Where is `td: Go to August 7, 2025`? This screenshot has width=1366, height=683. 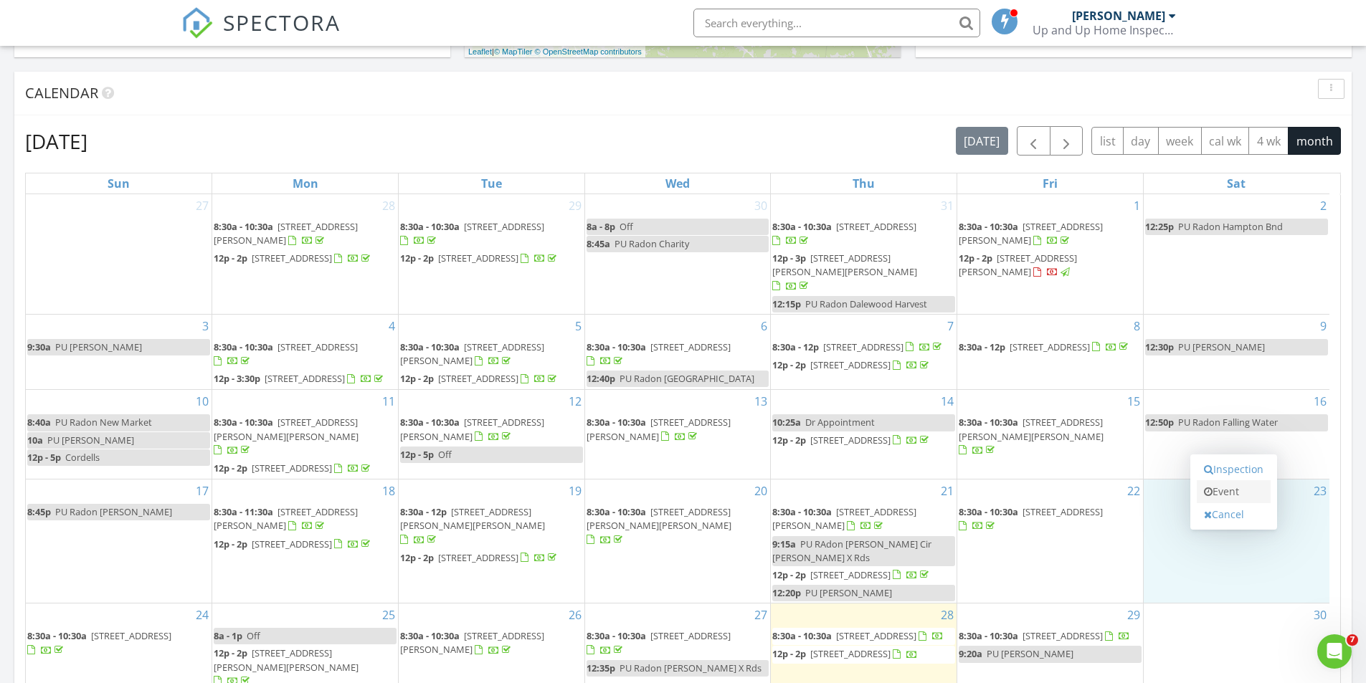 td: Go to August 7, 2025 is located at coordinates (864, 352).